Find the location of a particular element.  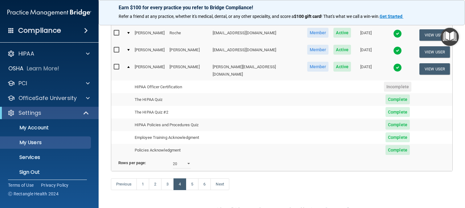

td: The HIPAA Quiz #2 is located at coordinates (171, 112).